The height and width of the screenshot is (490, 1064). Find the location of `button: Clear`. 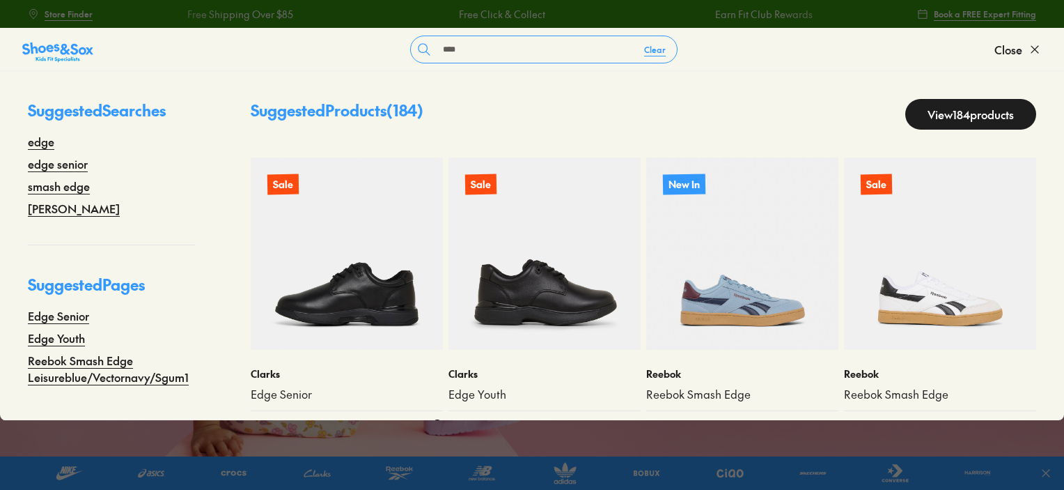

button: Clear is located at coordinates (655, 49).